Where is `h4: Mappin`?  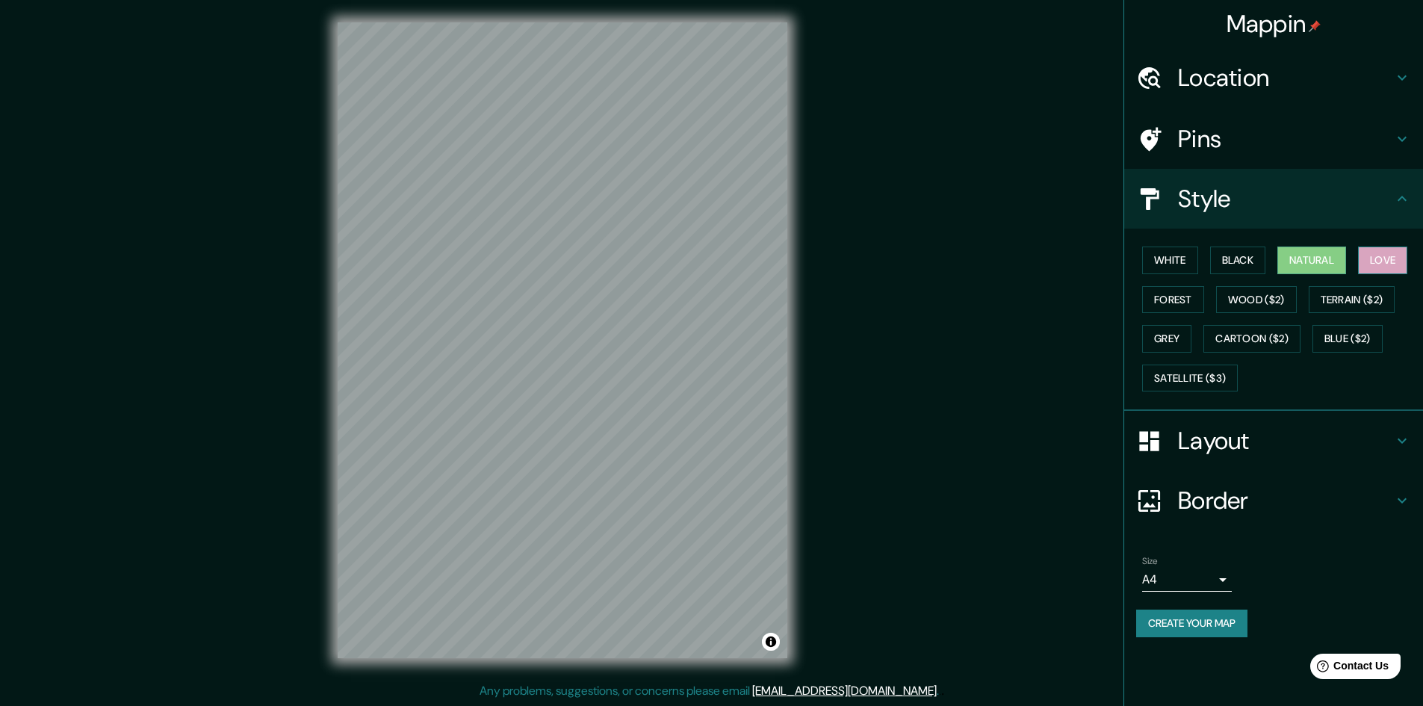
h4: Mappin is located at coordinates (1273, 24).